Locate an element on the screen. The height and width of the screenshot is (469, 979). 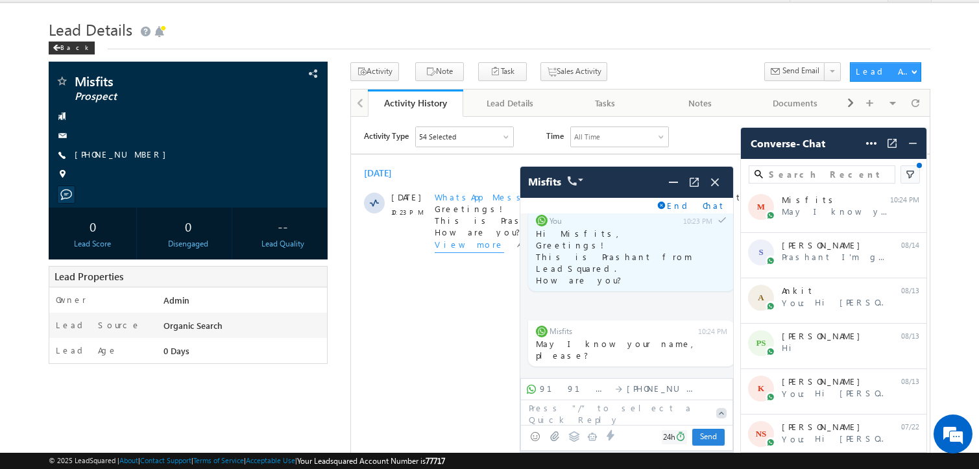
img: search is located at coordinates (758, 174).